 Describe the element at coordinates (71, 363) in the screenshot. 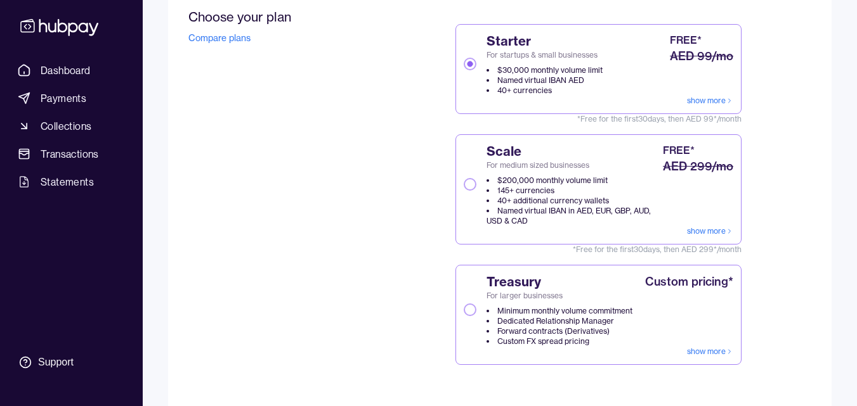

I see `a: Support` at that location.